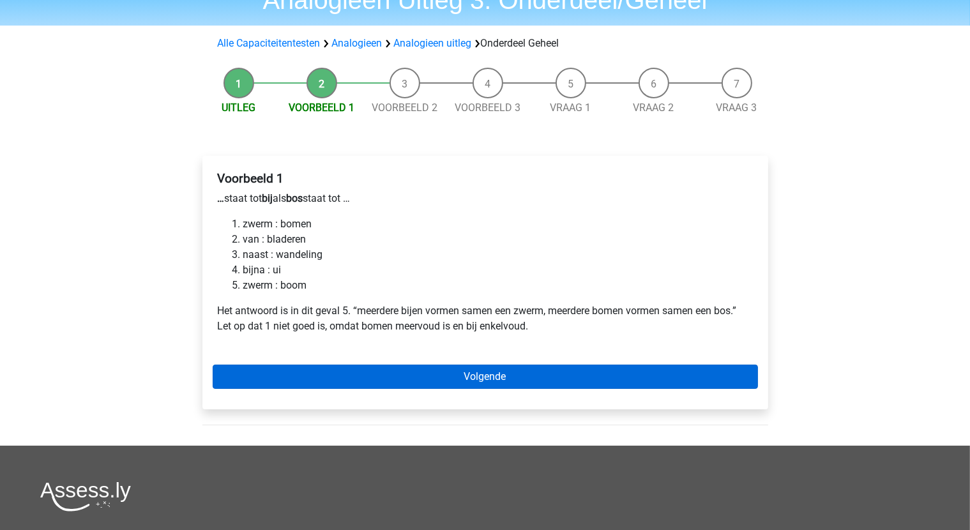 The width and height of the screenshot is (970, 530). Describe the element at coordinates (357, 43) in the screenshot. I see `a: Analogieen` at that location.